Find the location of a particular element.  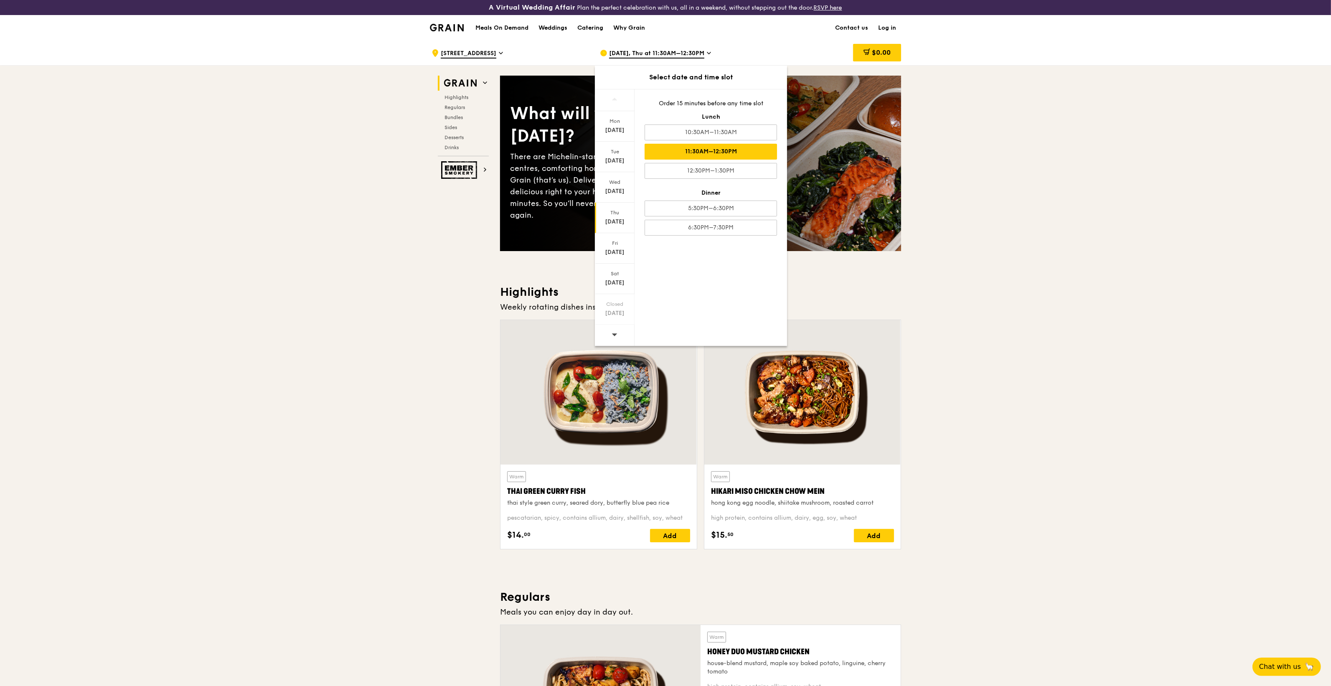

span: 50 is located at coordinates (730, 534).